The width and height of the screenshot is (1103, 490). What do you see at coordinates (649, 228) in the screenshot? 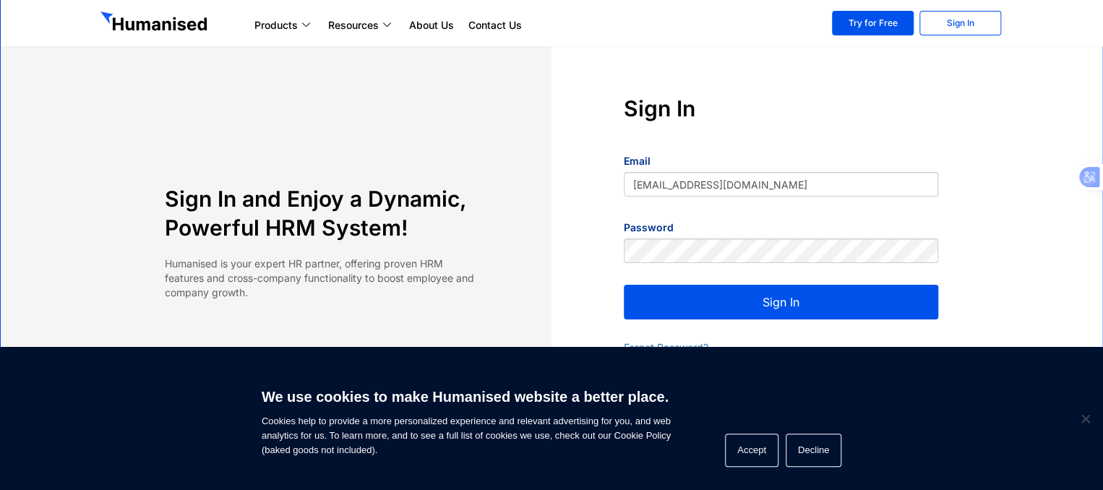
I see `label: Password` at bounding box center [649, 228].